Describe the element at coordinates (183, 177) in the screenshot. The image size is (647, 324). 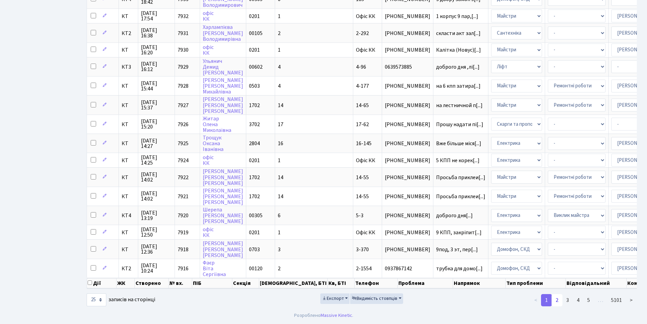
I see `span: 7922` at that location.